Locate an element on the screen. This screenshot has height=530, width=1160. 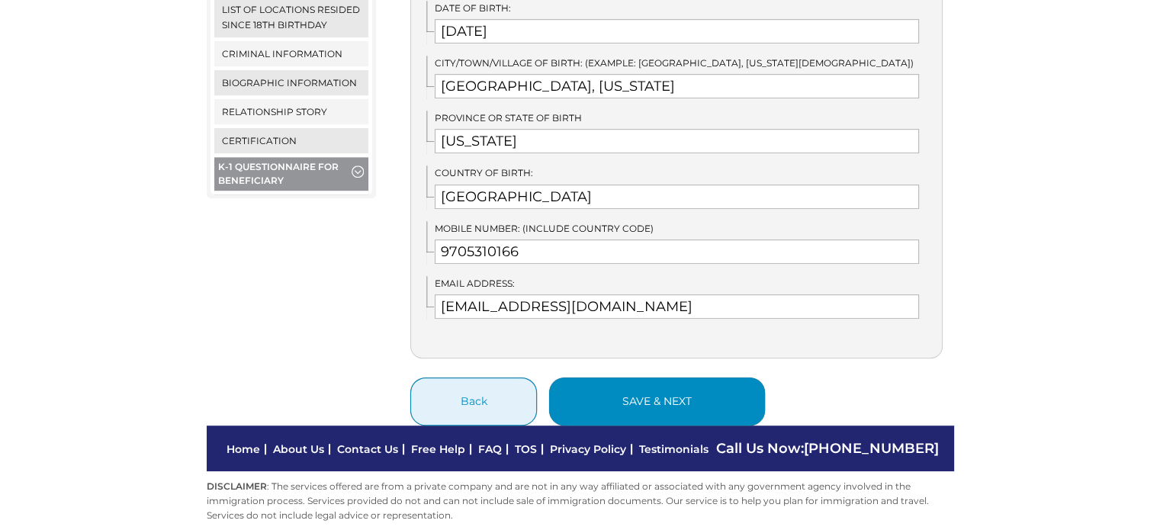
span: Date of Birth: is located at coordinates (473, 8).